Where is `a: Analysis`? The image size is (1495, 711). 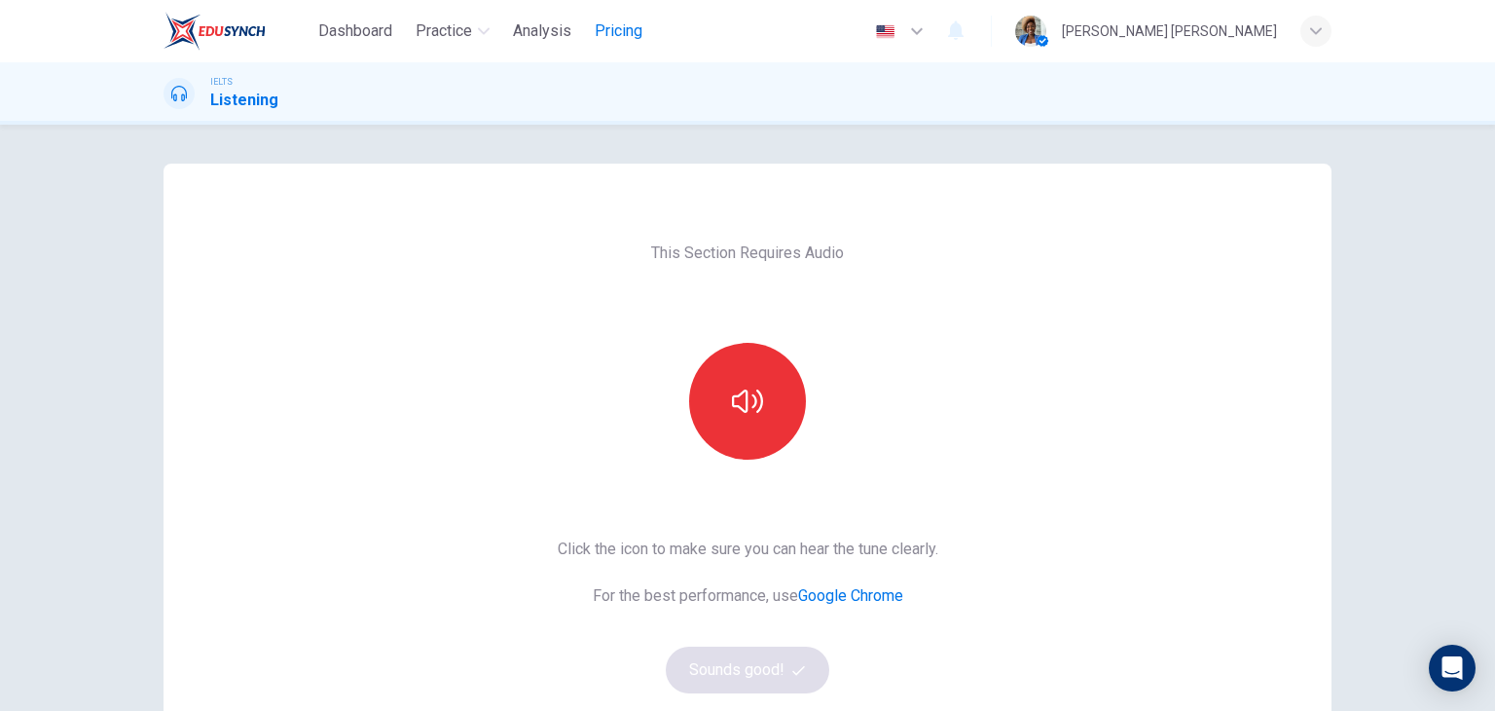
a: Analysis is located at coordinates (542, 31).